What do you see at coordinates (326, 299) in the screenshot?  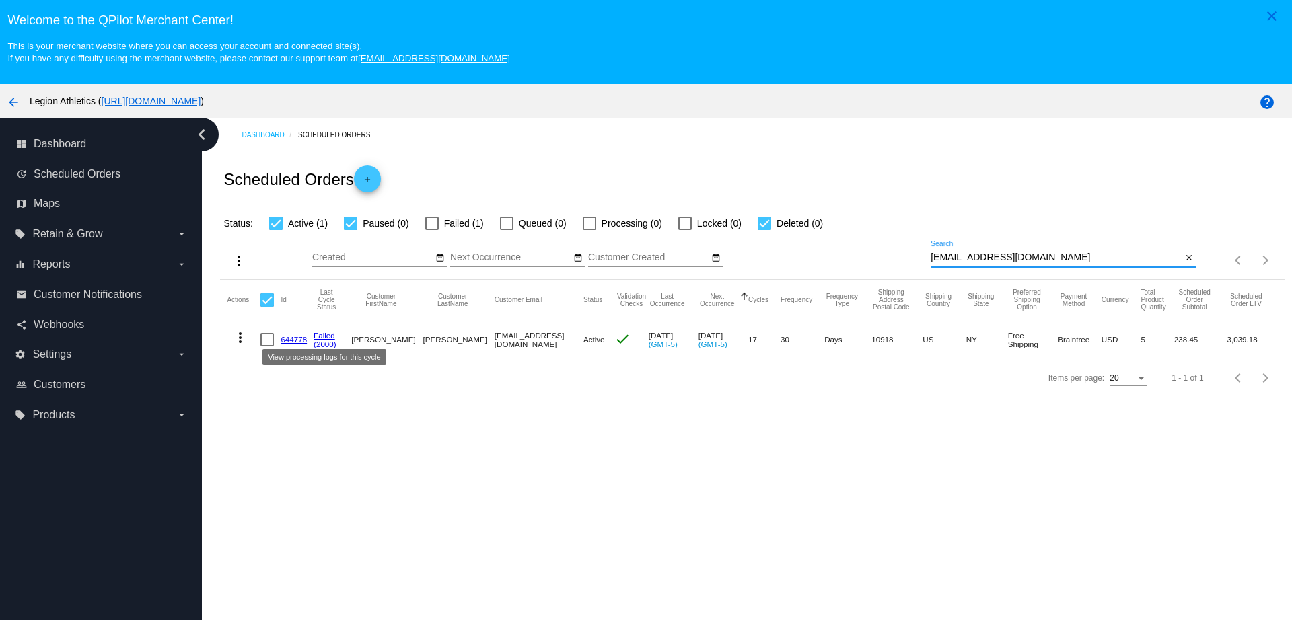 I see `button: Change sorting for LastProcessingCycleId` at bounding box center [326, 299].